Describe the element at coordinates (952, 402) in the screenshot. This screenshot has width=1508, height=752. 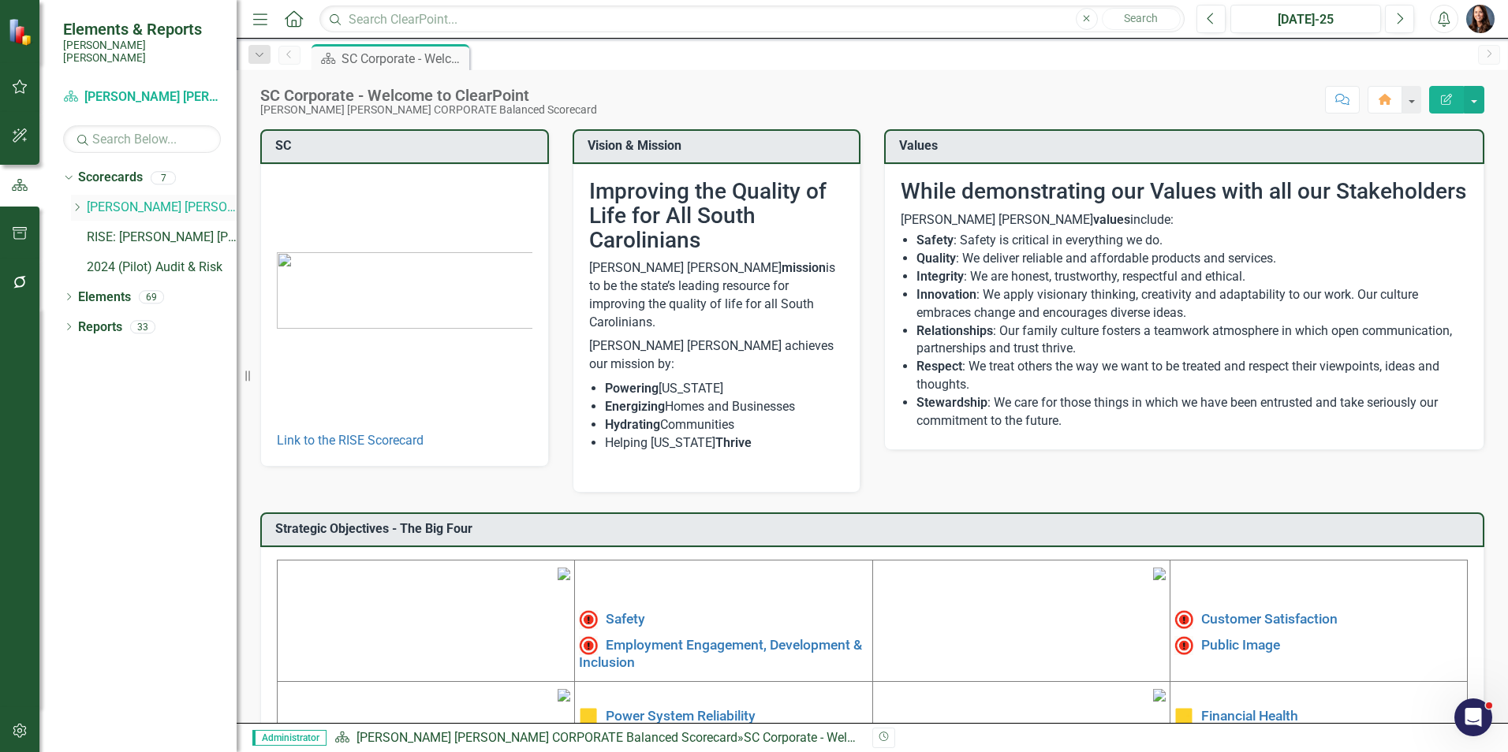
I see `strong: Stewardship` at that location.